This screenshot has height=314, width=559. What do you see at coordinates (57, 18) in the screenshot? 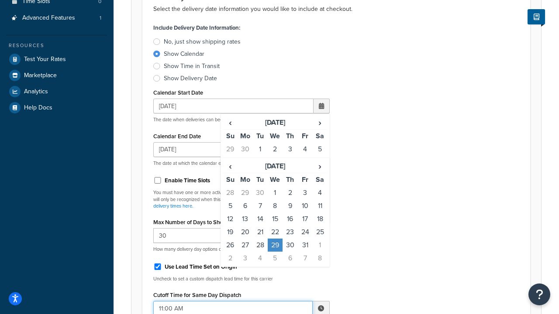
I see `li: Advanced Features` at bounding box center [57, 18].